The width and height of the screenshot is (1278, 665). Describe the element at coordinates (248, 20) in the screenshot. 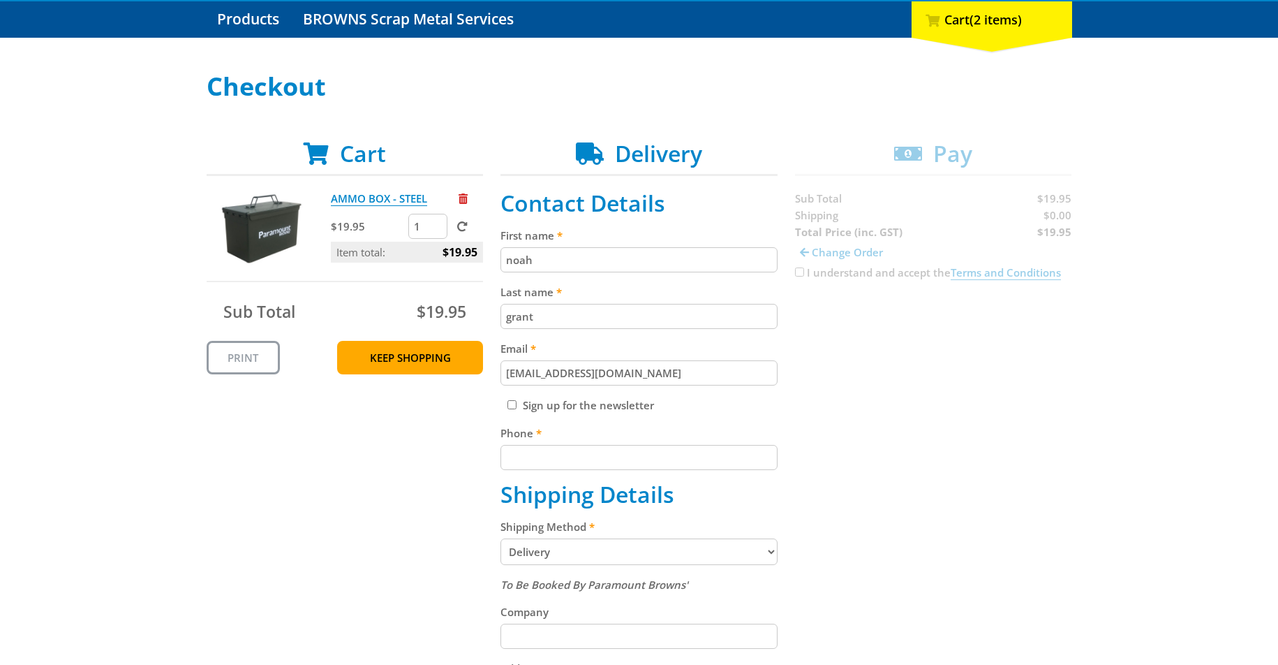

I see `a: Go to the Products page` at that location.